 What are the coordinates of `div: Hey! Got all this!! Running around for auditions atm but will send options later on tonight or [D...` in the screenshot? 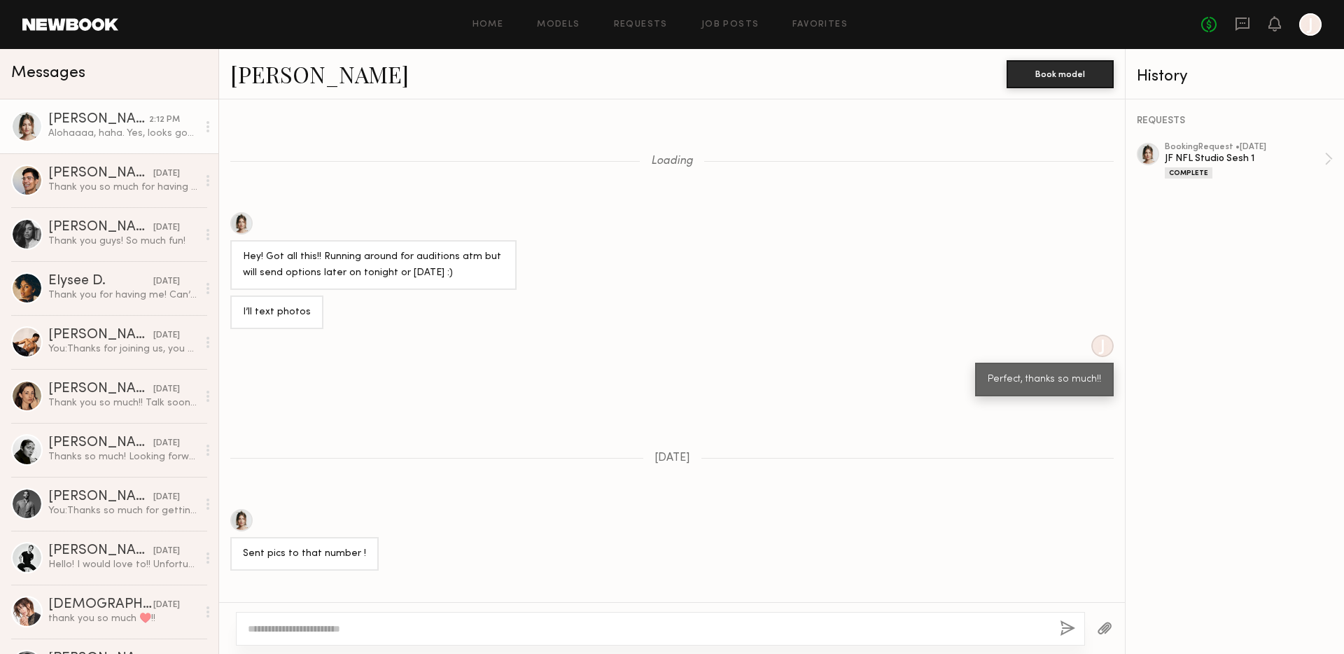 It's located at (373, 265).